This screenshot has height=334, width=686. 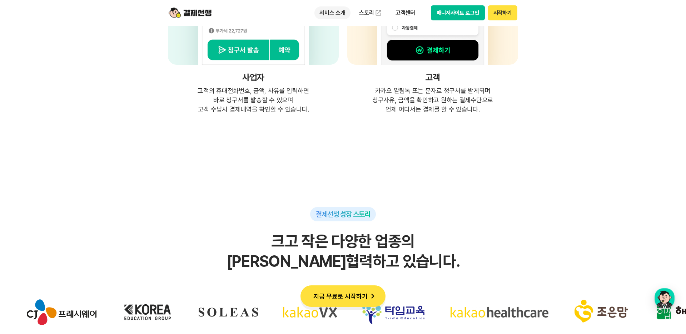 I want to click on img: soleas, so click(x=220, y=312).